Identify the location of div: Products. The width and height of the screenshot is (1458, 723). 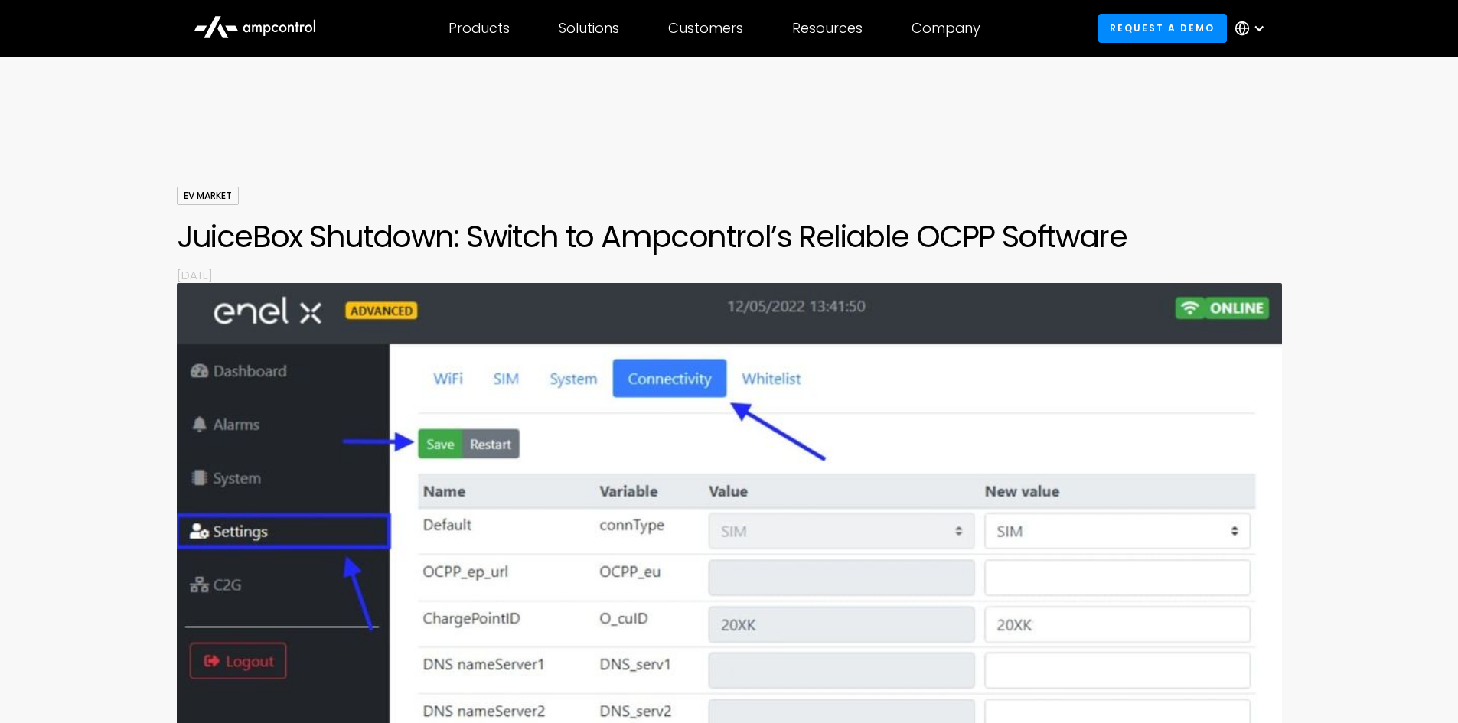
(479, 28).